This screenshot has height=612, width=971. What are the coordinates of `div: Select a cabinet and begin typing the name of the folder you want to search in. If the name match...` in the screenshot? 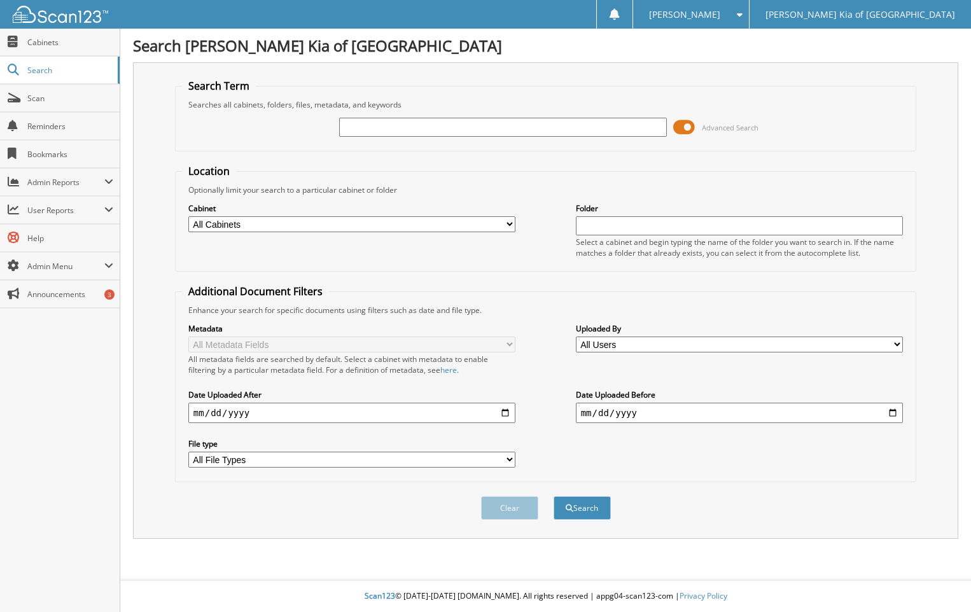 It's located at (739, 247).